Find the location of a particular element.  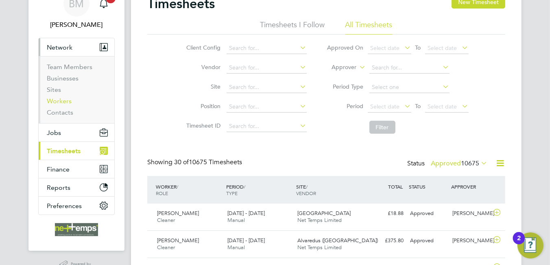

span: ROLE is located at coordinates (162, 193).